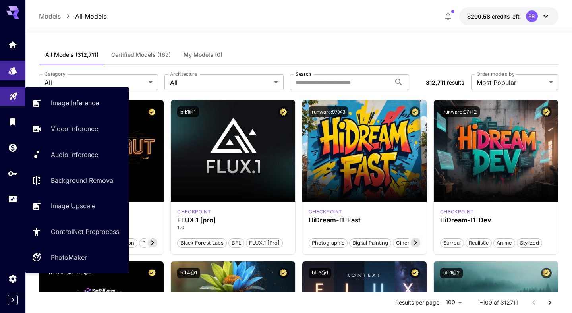 Image resolution: width=572 pixels, height=313 pixels. Describe the element at coordinates (530, 243) in the screenshot. I see `span: Stylized` at that location.